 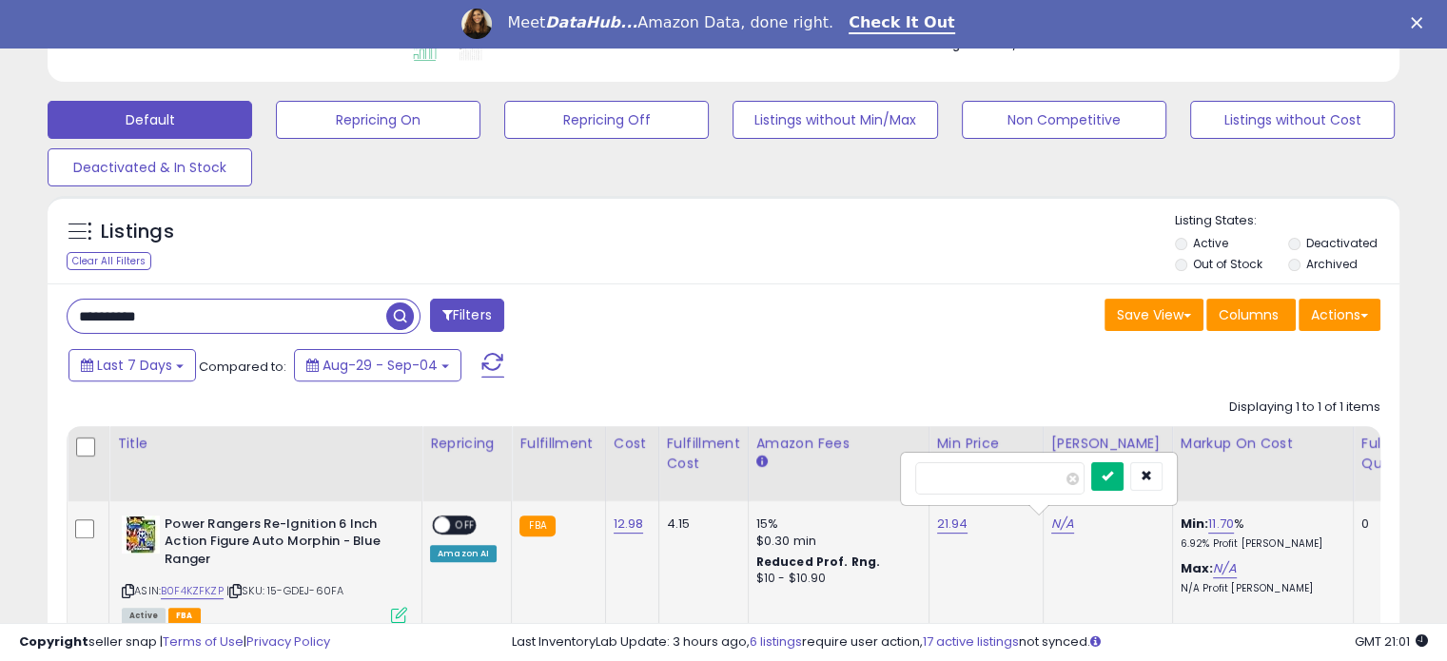 What do you see at coordinates (285, 591) in the screenshot?
I see `span: | SKU: 15-GDEJ-60FA` at bounding box center [285, 591].